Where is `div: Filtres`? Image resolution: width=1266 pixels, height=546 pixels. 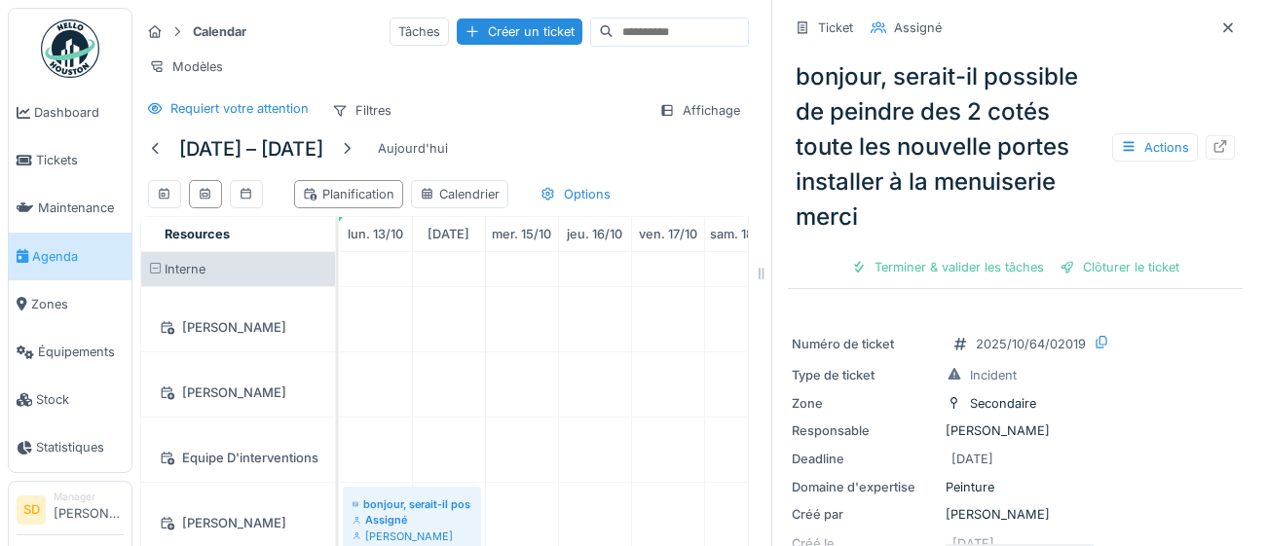 div: Filtres is located at coordinates (361, 110).